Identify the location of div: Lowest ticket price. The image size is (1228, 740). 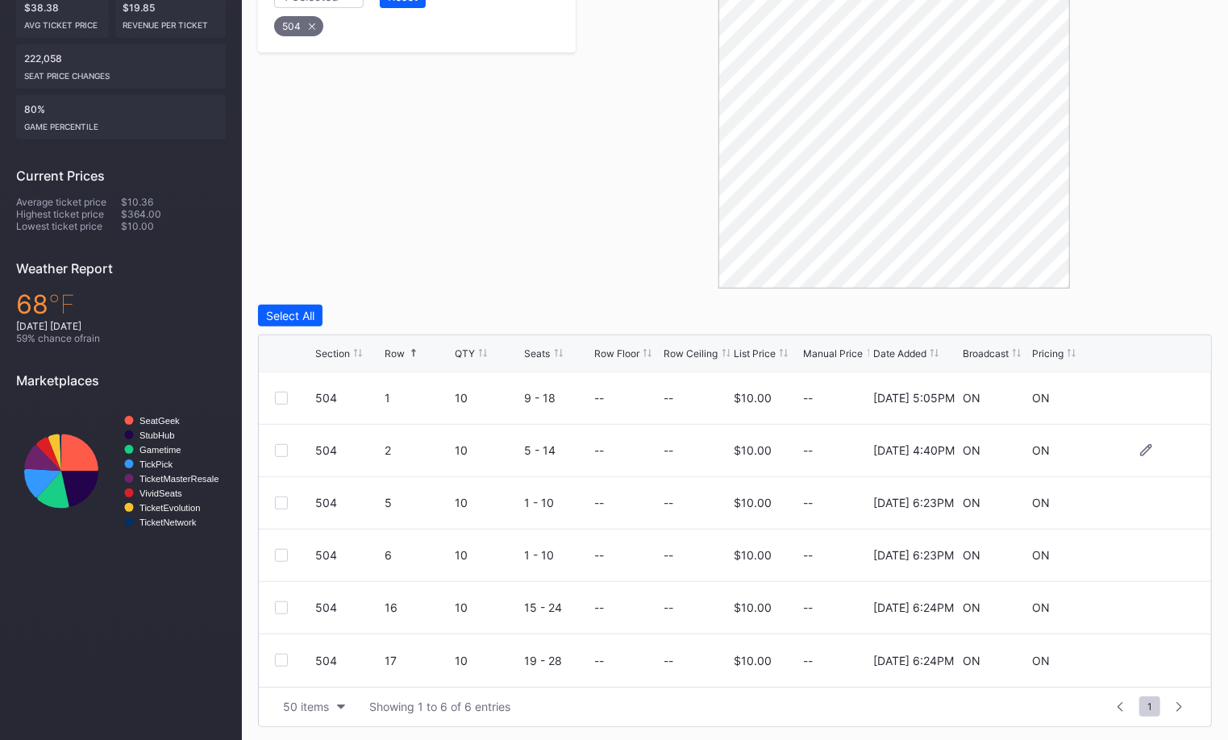
(69, 226).